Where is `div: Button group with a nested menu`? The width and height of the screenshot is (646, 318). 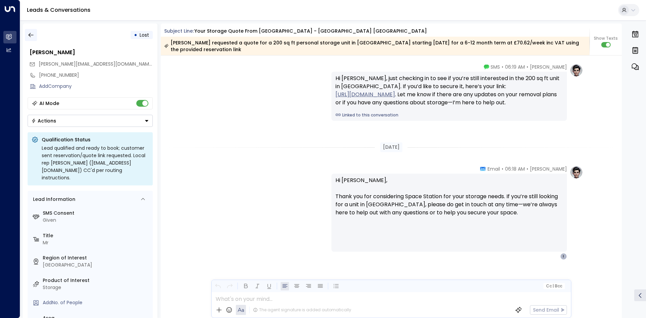 div: Button group with a nested menu is located at coordinates (90, 121).